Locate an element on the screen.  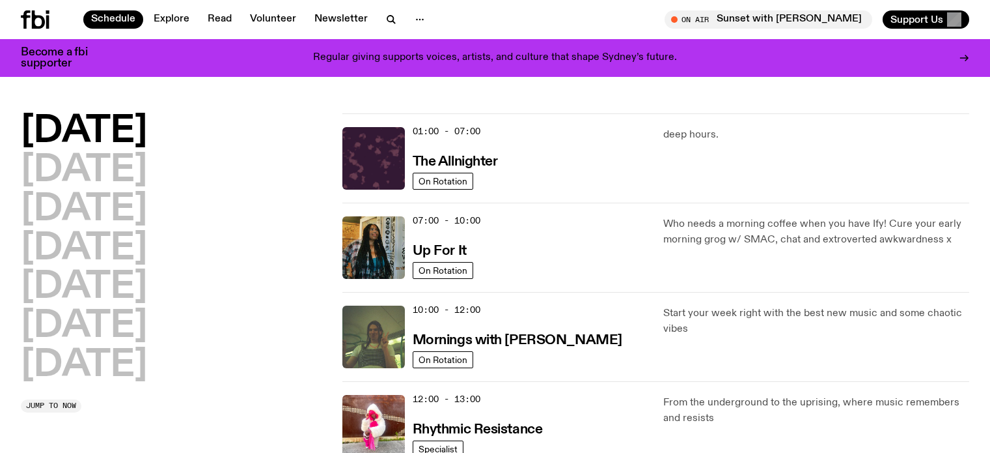
p: Regular giving supports voices, artists, and culture that shape Sydney’s future. is located at coordinates (495, 58).